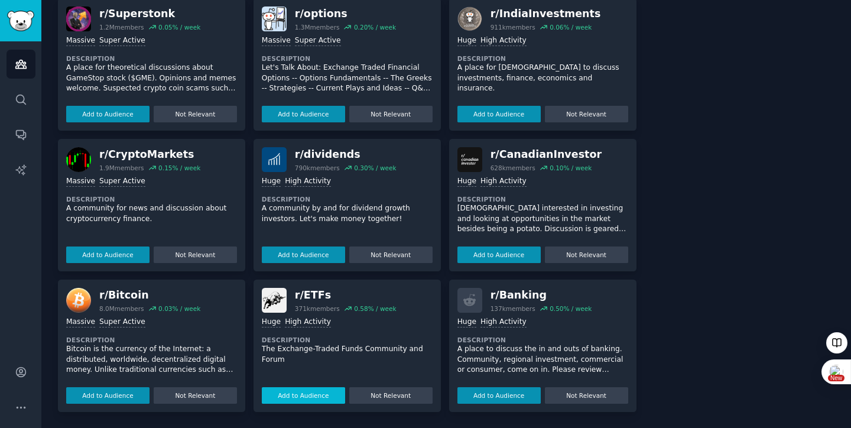  I want to click on div: r/ Bitcoin, so click(150, 295).